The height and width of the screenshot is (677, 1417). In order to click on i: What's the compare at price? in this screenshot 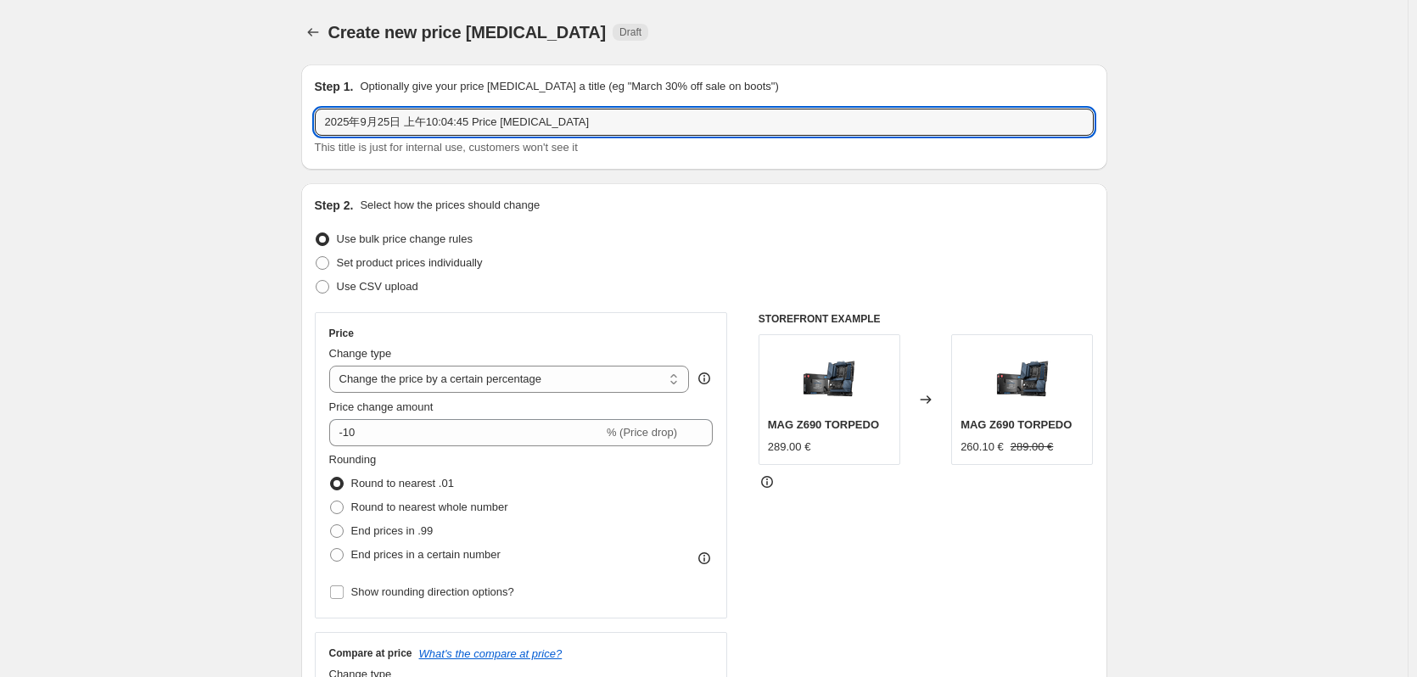, I will do `click(490, 653)`.